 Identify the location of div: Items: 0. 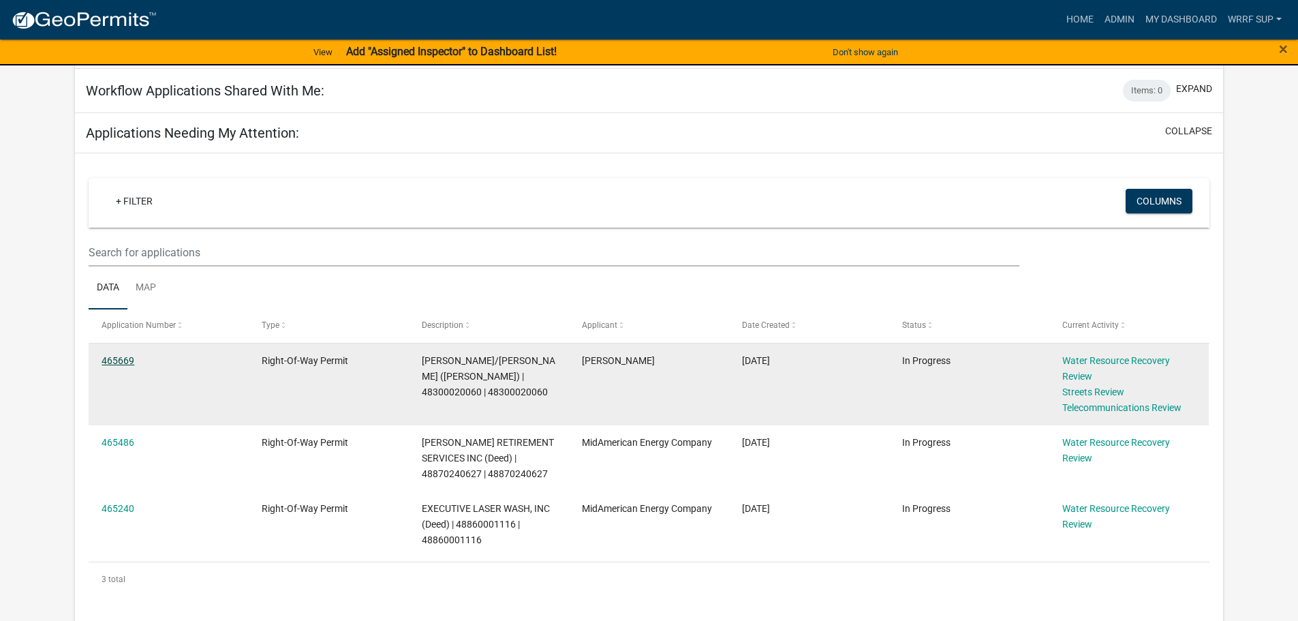
(1146, 91).